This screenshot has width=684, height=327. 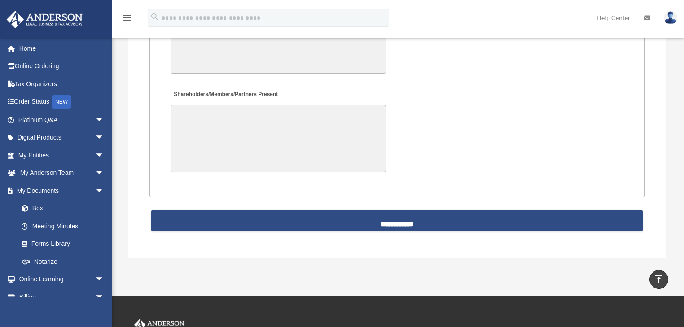 I want to click on img: User Pic, so click(x=670, y=17).